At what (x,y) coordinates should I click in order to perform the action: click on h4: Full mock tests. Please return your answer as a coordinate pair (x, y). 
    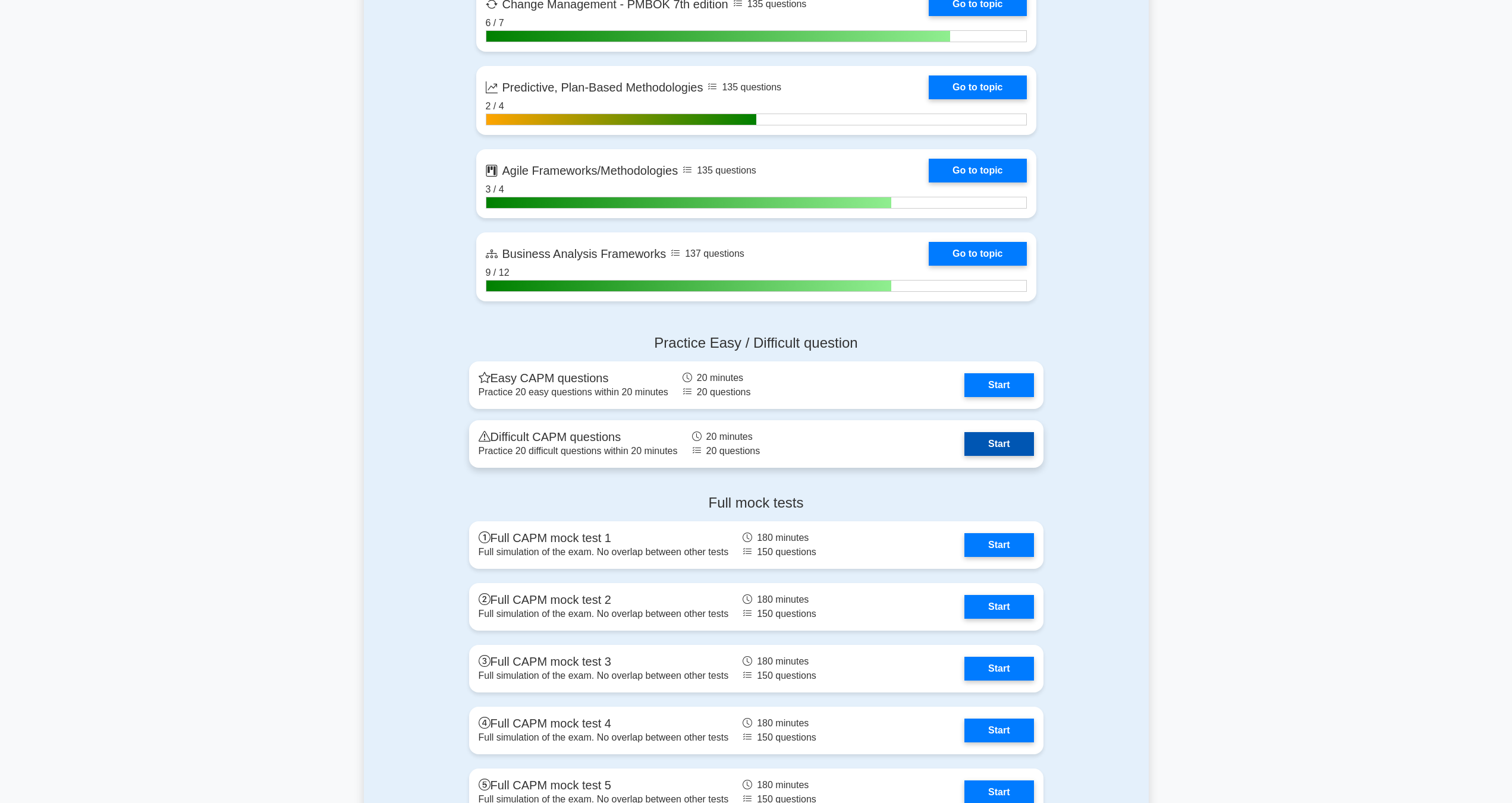
    Looking at the image, I should click on (756, 502).